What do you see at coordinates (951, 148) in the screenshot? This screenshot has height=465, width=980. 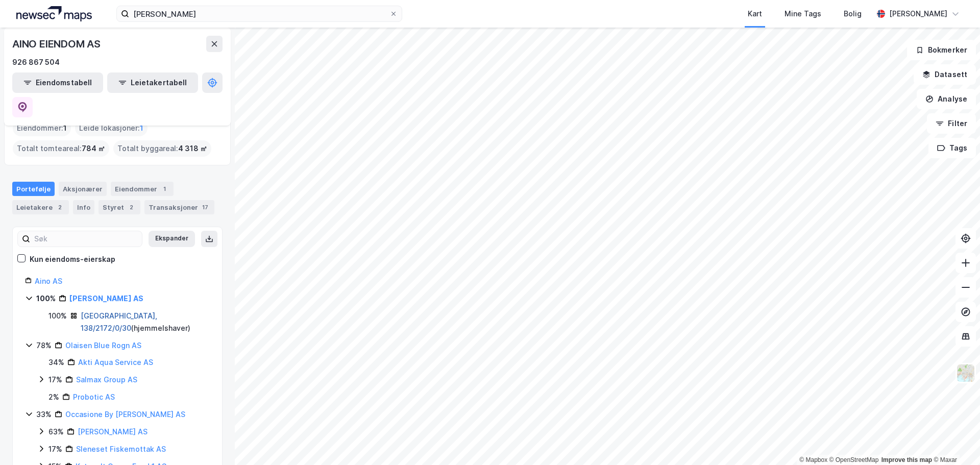 I see `button: Tags` at bounding box center [951, 148].